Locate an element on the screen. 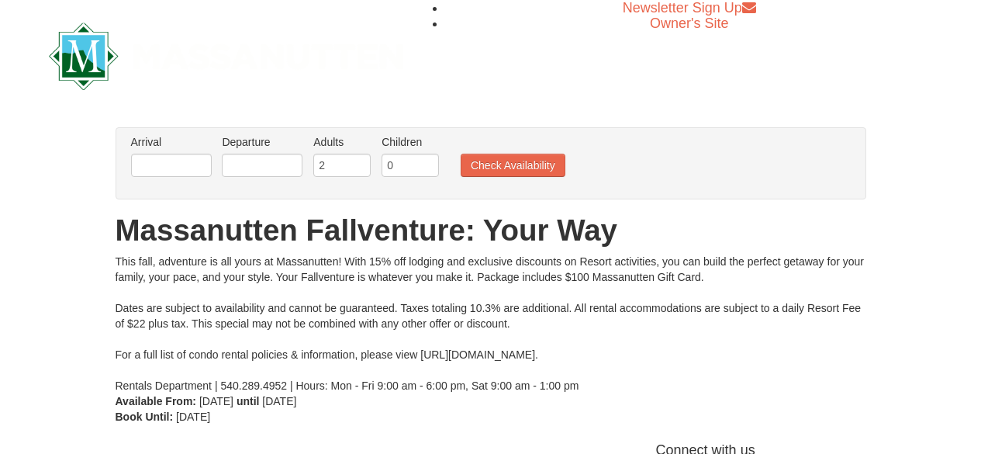 The image size is (981, 454). div: This fall, adventure is all yours at Massanutten! With 15% off lodging and exclusive discounts on... is located at coordinates (491, 323).